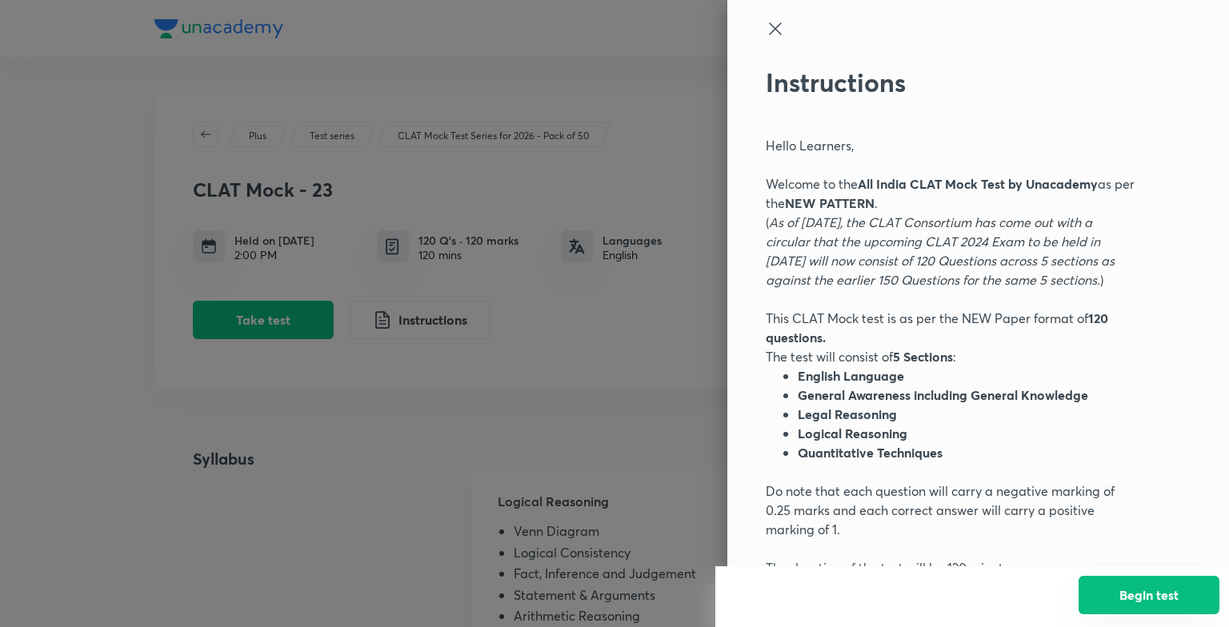 The width and height of the screenshot is (1229, 627). I want to click on strong: Quantitative Techniques, so click(869, 452).